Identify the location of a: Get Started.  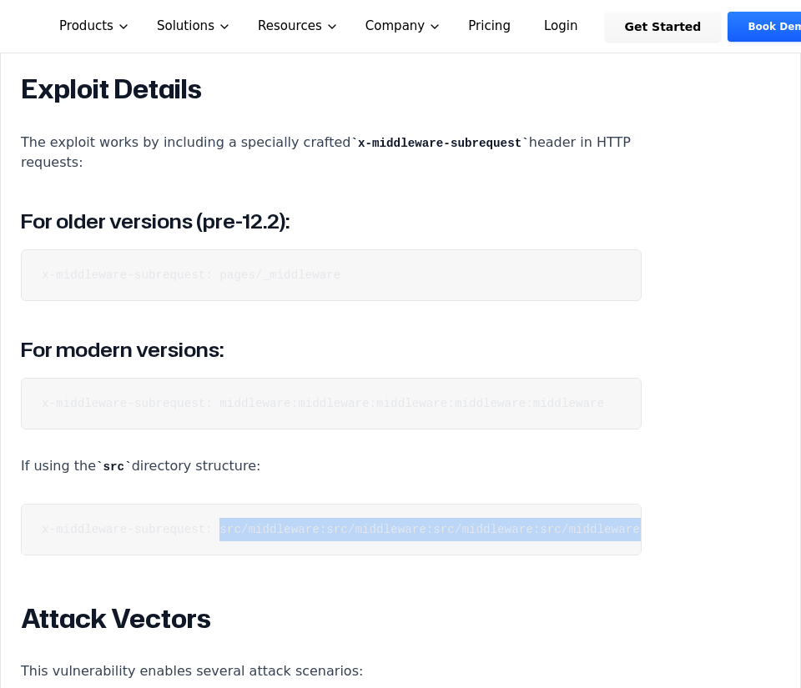
(663, 27).